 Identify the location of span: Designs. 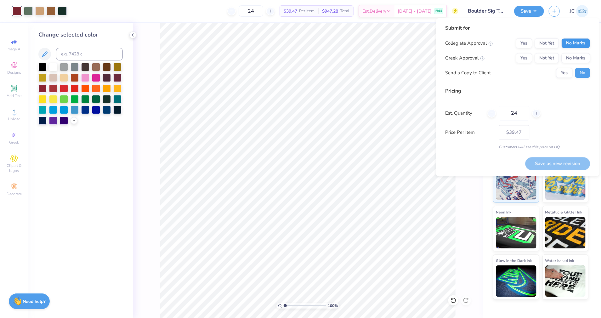
(14, 72).